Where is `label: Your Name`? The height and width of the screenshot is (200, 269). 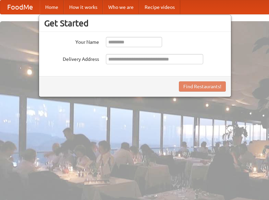
label: Your Name is located at coordinates (72, 41).